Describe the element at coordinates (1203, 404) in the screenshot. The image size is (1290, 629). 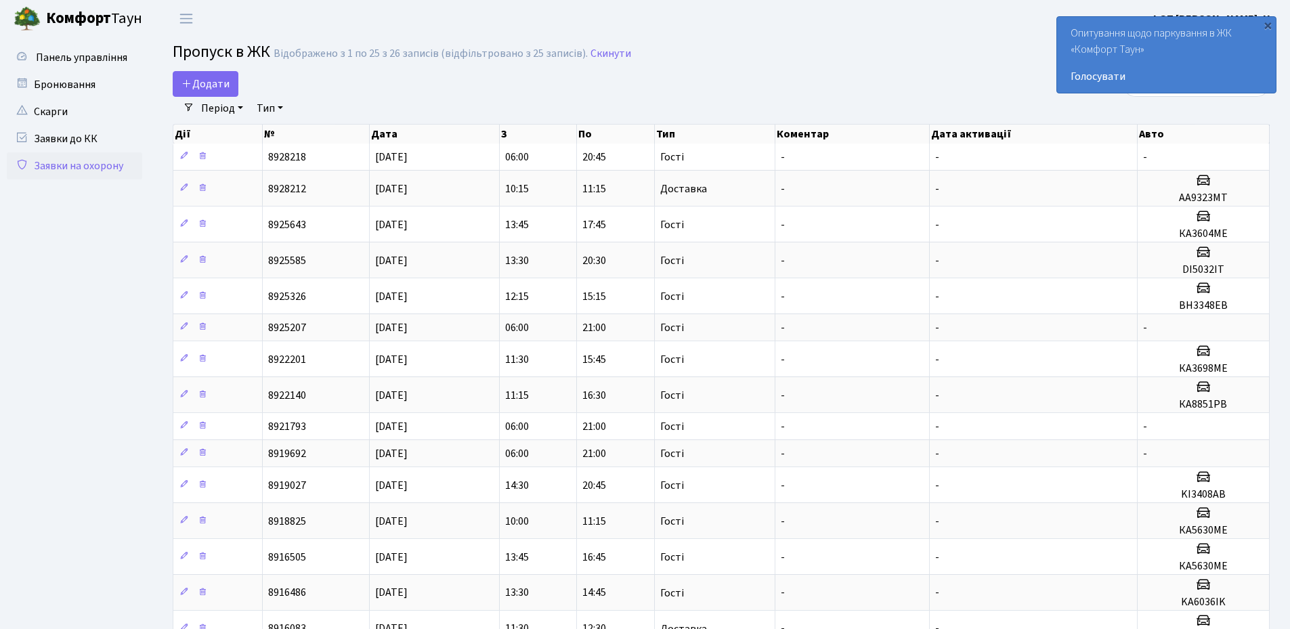
I see `h5: КА8851РВ` at that location.